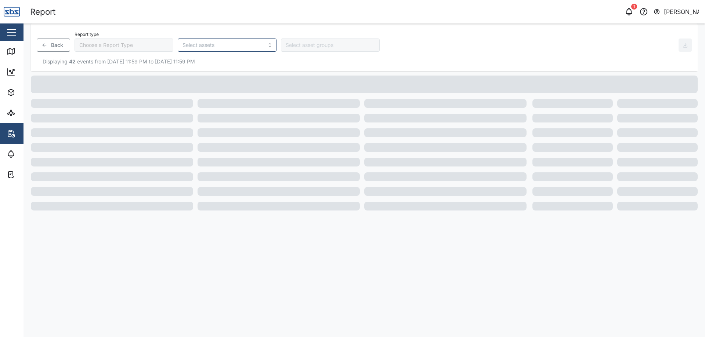  I want to click on button: Back, so click(53, 45).